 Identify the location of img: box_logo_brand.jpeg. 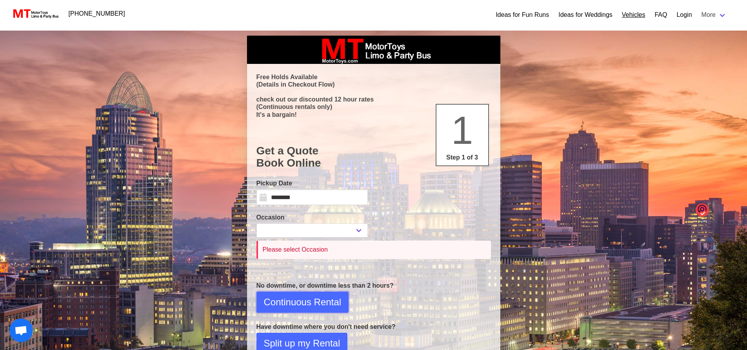
(374, 50).